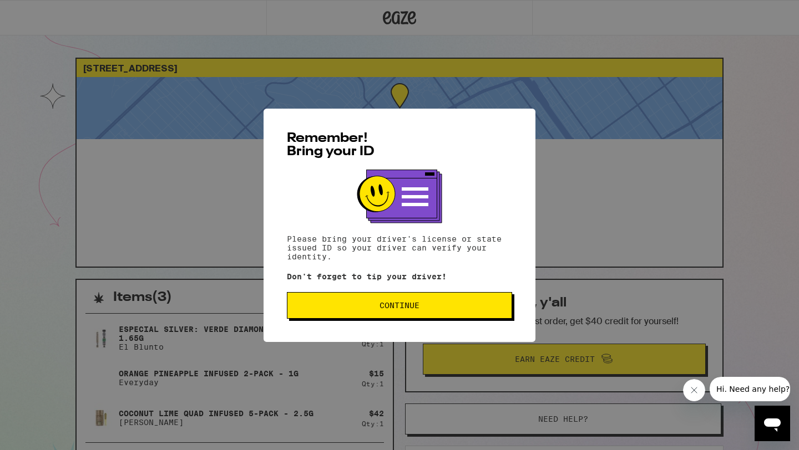 This screenshot has width=799, height=450. What do you see at coordinates (399, 306) in the screenshot?
I see `span: Continue` at bounding box center [399, 306].